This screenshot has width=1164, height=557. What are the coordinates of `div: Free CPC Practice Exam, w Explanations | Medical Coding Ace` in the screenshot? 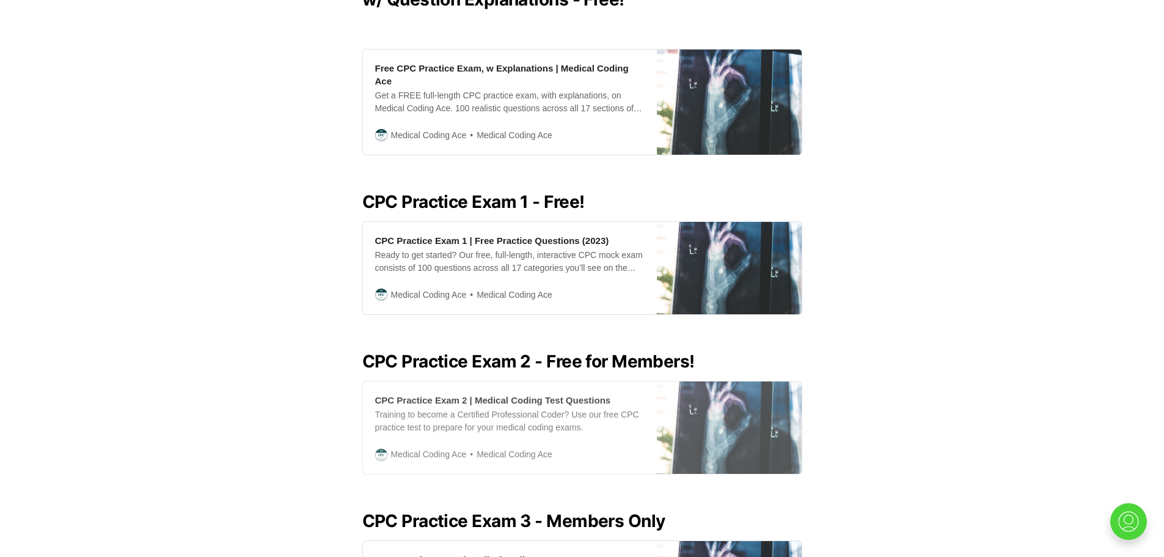 It's located at (510, 75).